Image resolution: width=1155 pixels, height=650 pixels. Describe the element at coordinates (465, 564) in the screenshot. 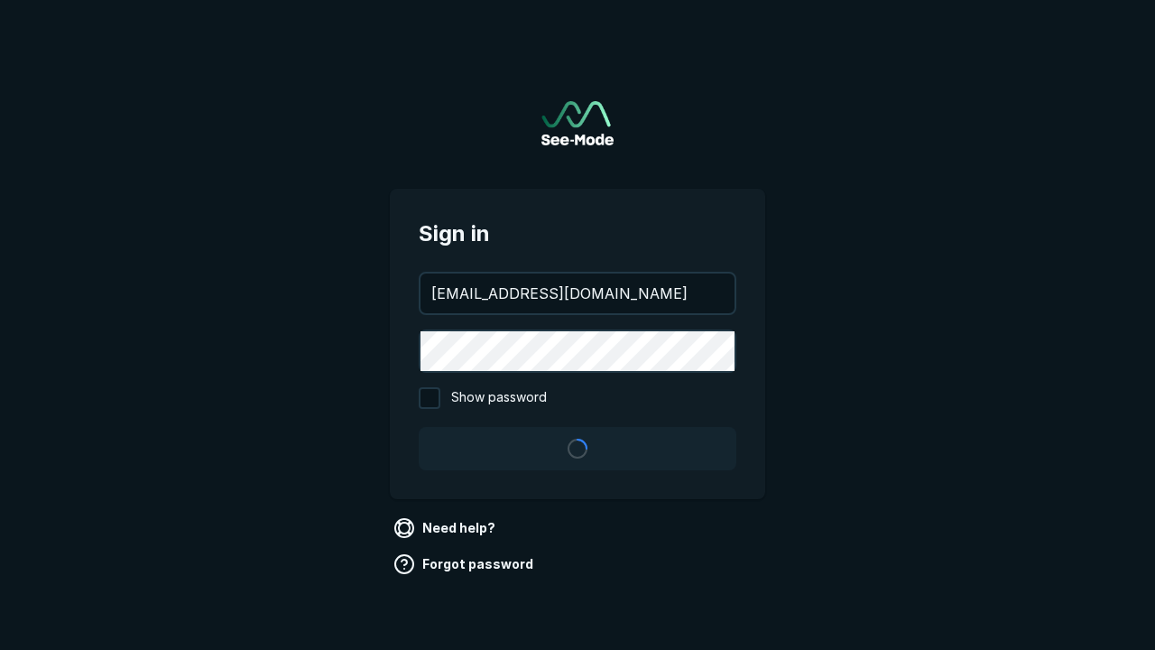

I see `a: Forgot password` at that location.